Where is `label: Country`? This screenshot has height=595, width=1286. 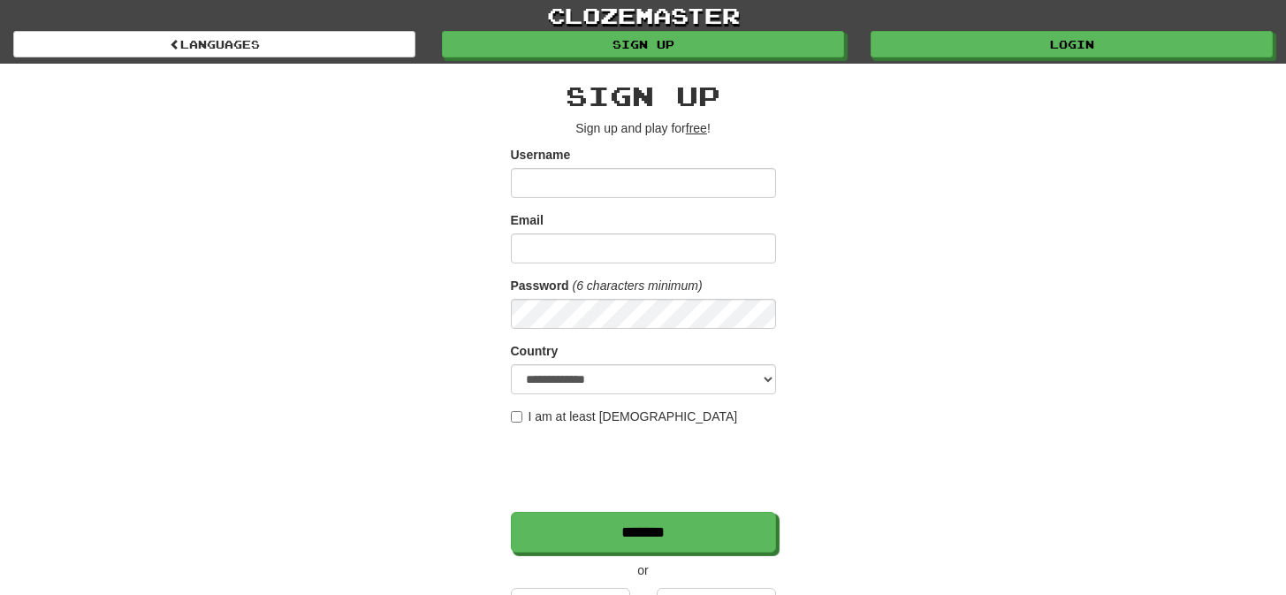 label: Country is located at coordinates (535, 351).